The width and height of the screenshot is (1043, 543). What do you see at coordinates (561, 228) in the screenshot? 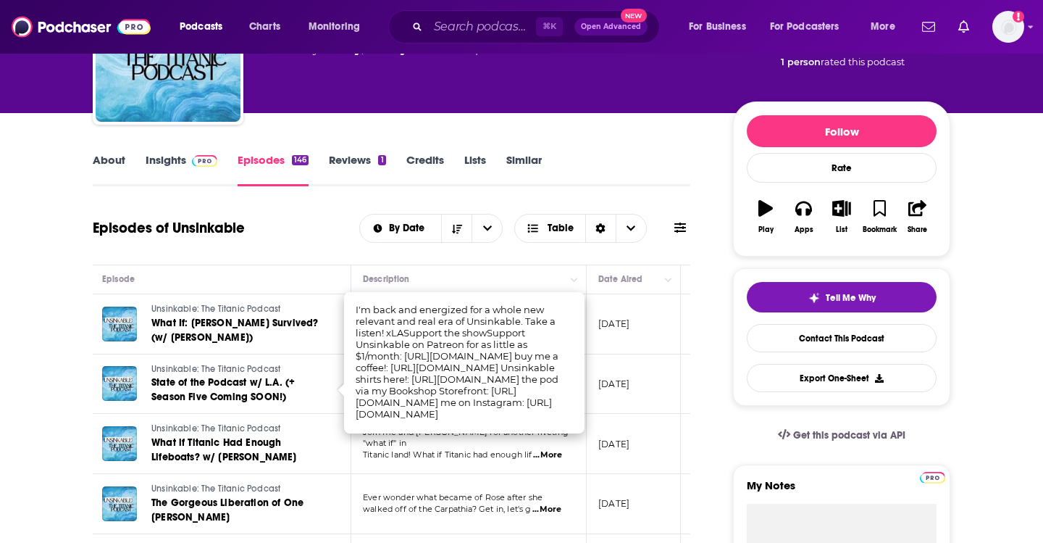
I see `span: Table` at bounding box center [561, 228].